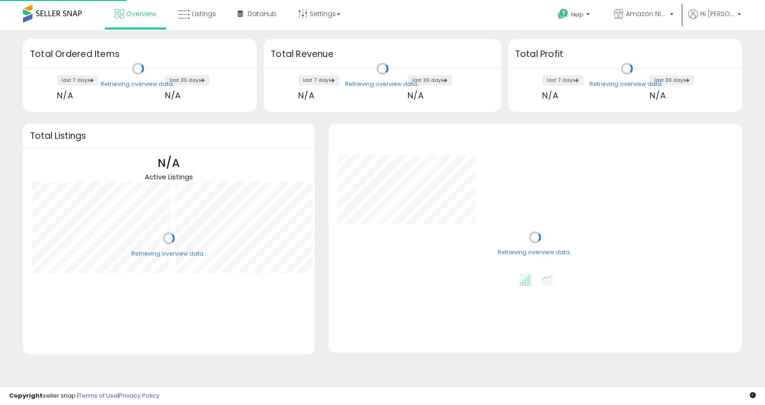  What do you see at coordinates (26, 395) in the screenshot?
I see `strong: Copyright` at bounding box center [26, 395].